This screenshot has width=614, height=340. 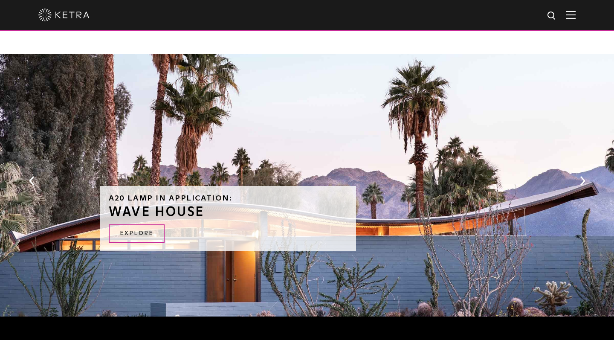 What do you see at coordinates (571, 15) in the screenshot?
I see `img: Hamburger%20Nav.svg` at bounding box center [571, 15].